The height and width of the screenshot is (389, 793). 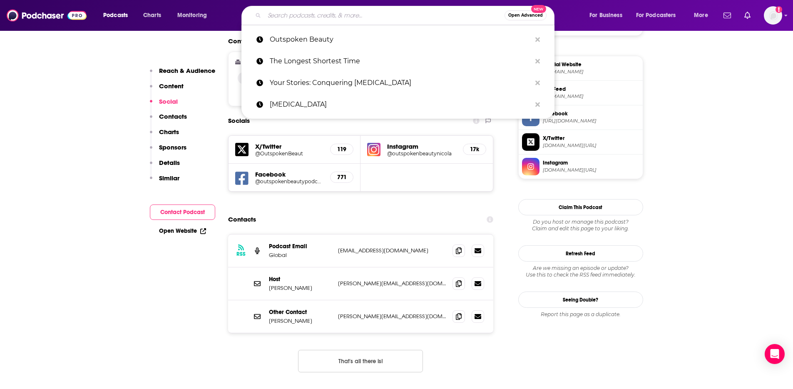 I want to click on button: Social, so click(x=164, y=105).